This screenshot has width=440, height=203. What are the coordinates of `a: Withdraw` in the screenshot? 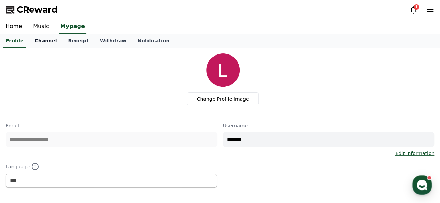 It's located at (113, 41).